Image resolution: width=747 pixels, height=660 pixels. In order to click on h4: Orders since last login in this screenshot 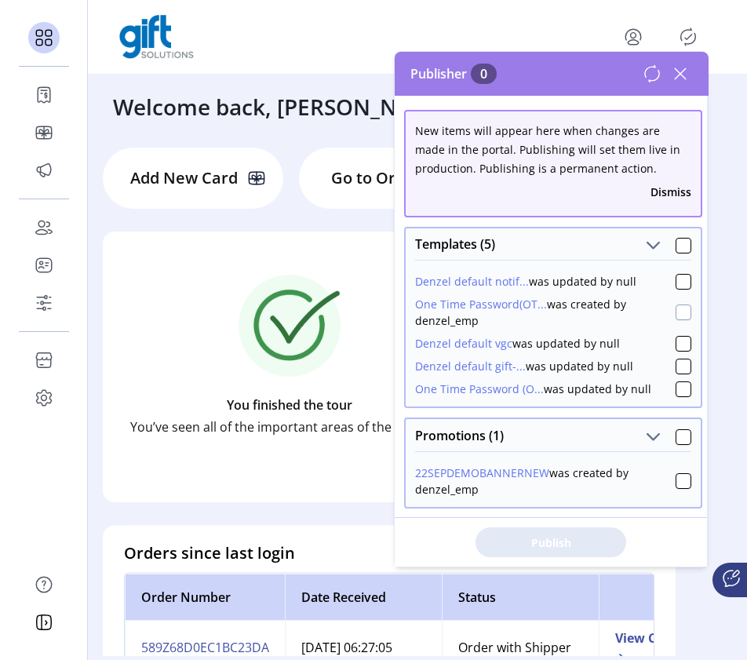, I will do `click(210, 554)`.